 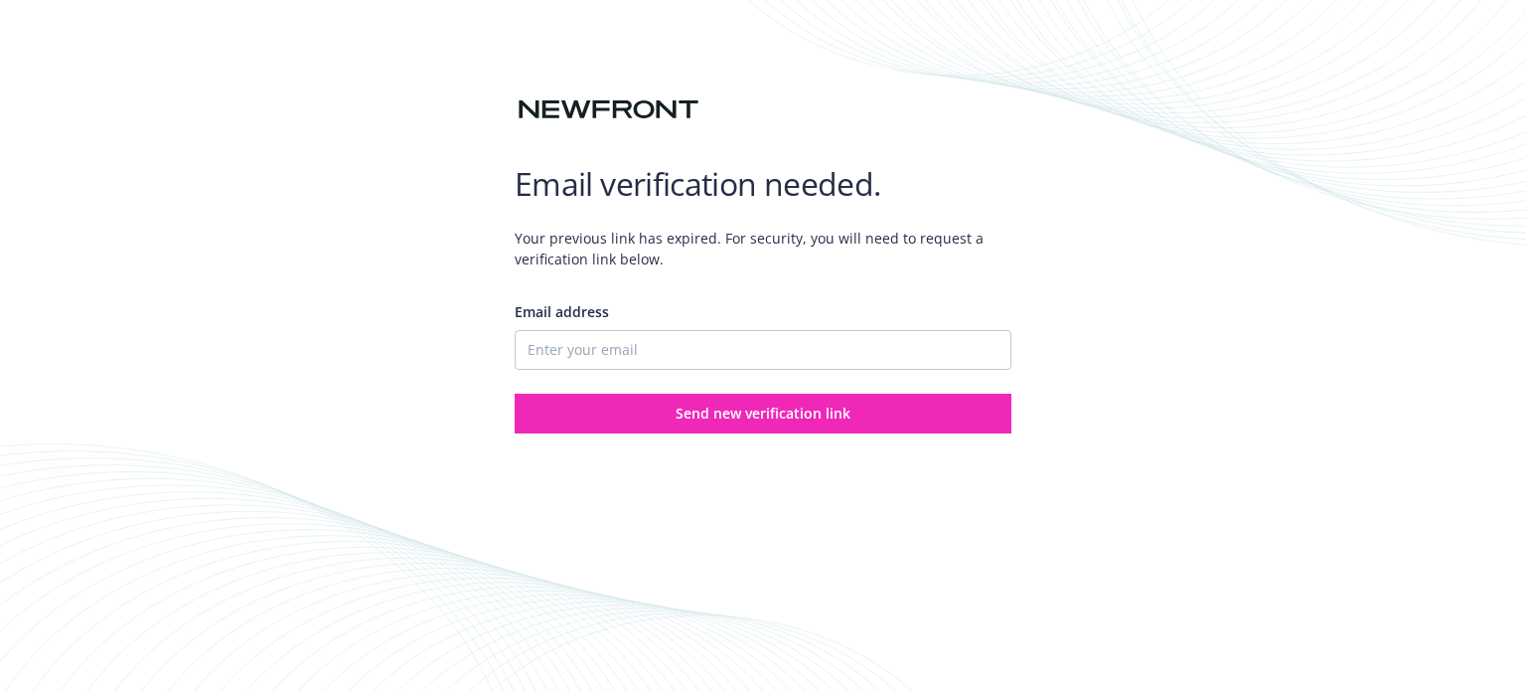 I want to click on input: Enter your email, so click(x=763, y=350).